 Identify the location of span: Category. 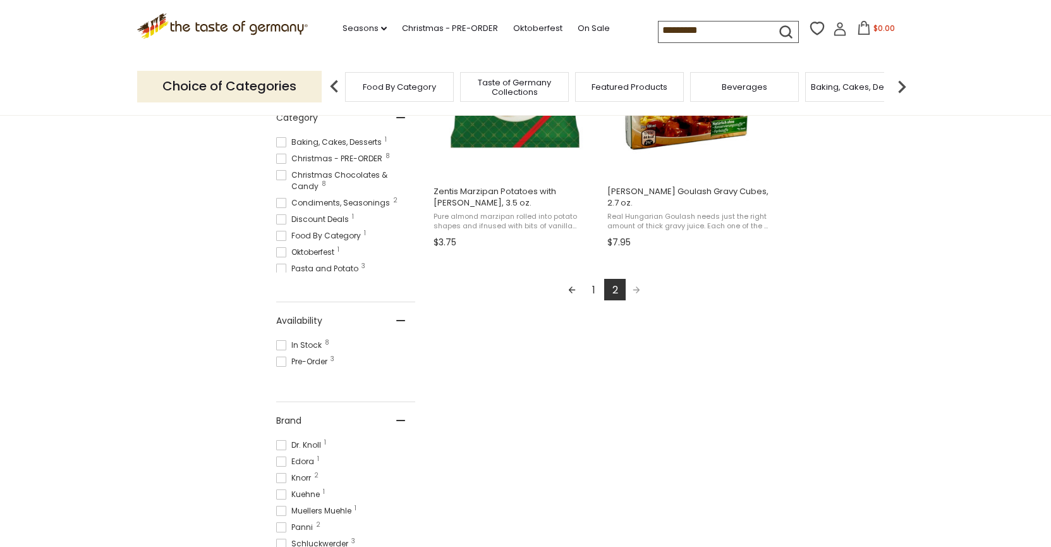
(297, 118).